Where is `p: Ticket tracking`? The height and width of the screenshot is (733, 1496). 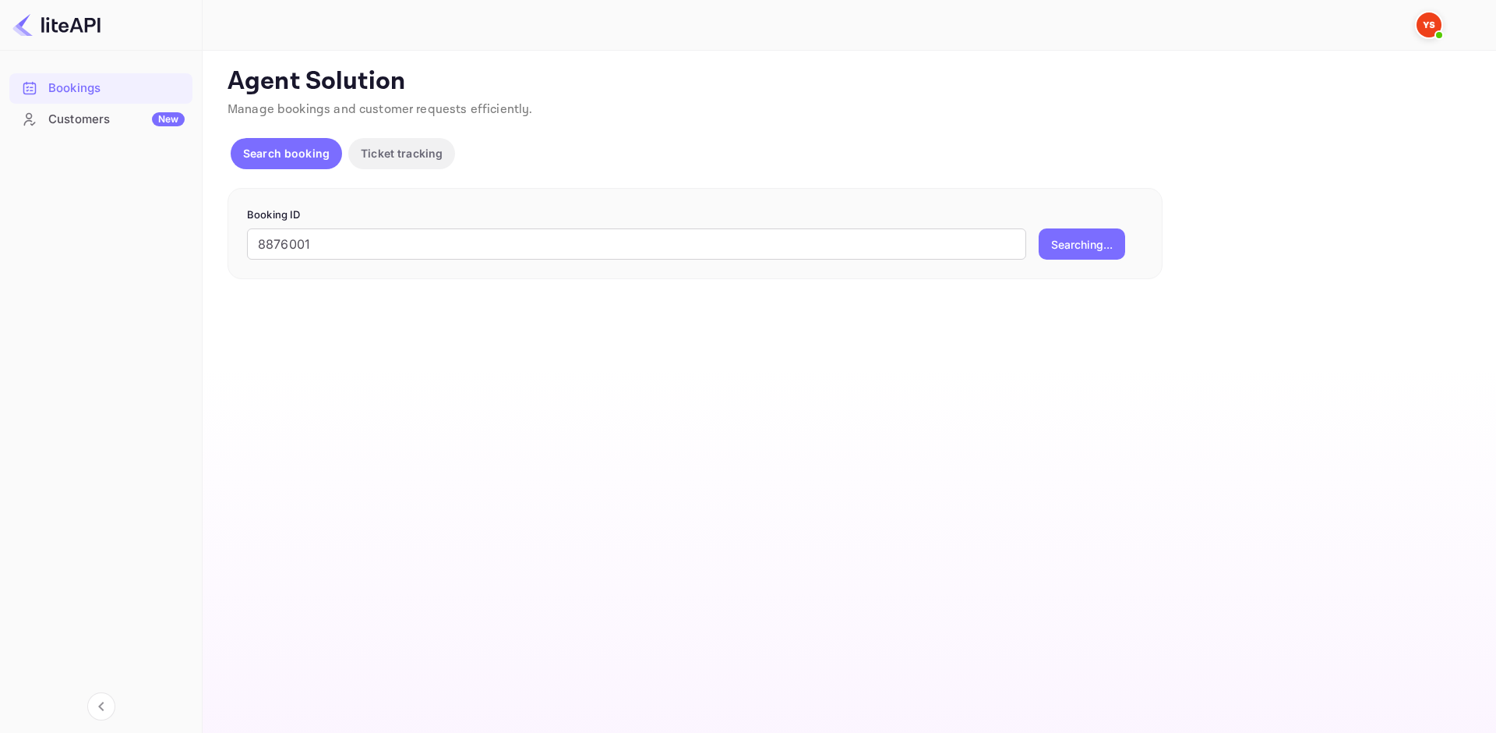 p: Ticket tracking is located at coordinates (401, 153).